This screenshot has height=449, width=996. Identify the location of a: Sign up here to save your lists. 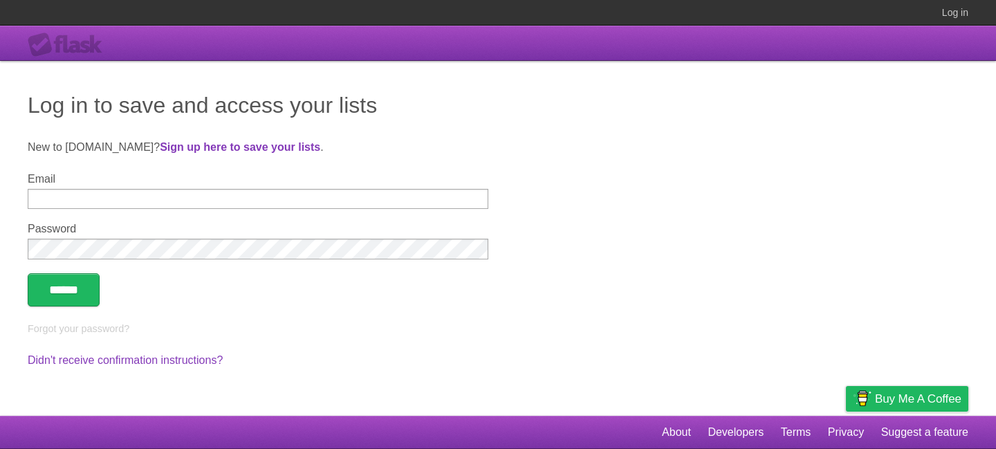
(240, 147).